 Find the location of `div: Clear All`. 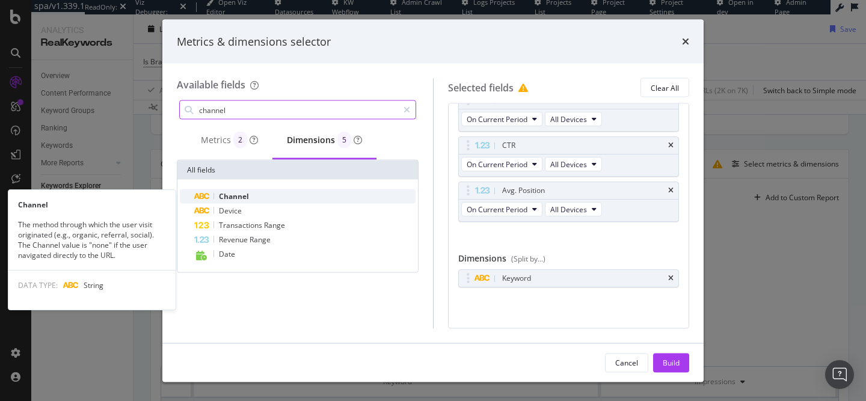

div: Clear All is located at coordinates (664, 87).